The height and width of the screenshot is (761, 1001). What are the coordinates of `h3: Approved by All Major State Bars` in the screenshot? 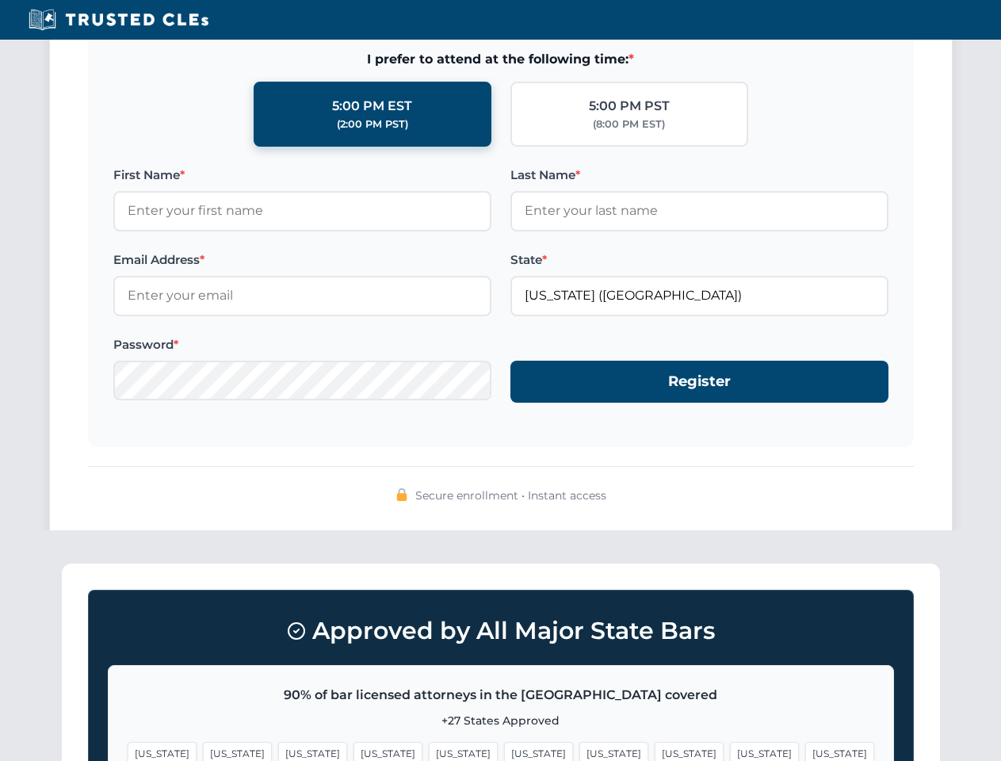 It's located at (501, 631).